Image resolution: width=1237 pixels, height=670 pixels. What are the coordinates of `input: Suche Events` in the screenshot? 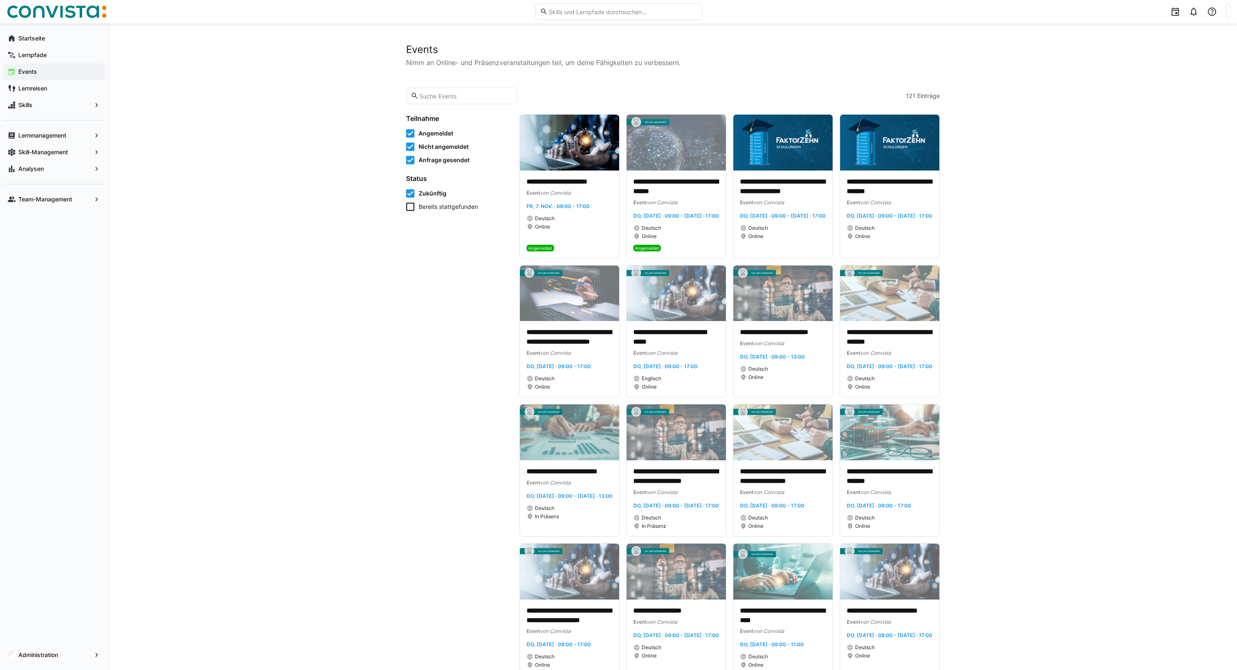 It's located at (465, 96).